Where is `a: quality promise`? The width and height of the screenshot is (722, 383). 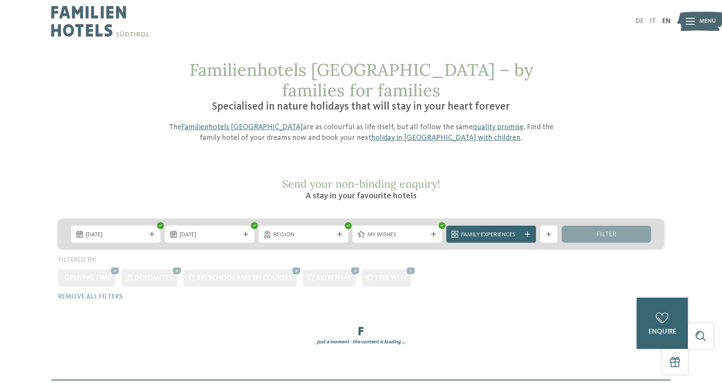
a: quality promise is located at coordinates (498, 127).